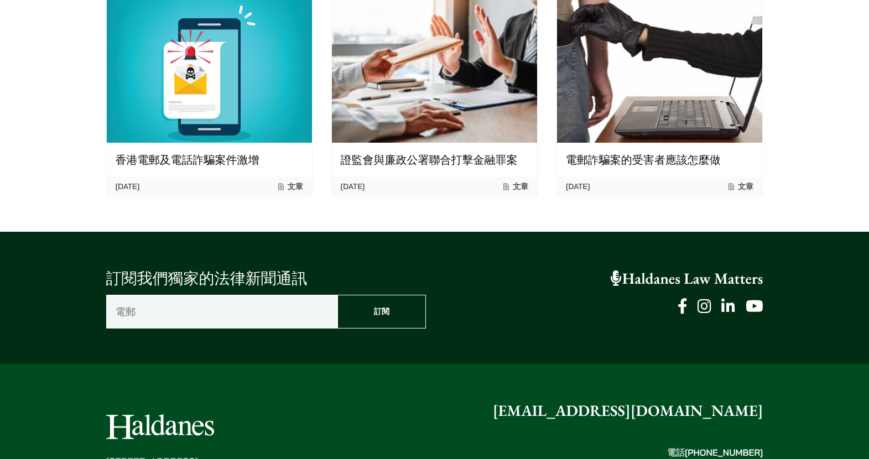 This screenshot has width=869, height=459. What do you see at coordinates (382, 311) in the screenshot?
I see `input: 訂閱` at bounding box center [382, 311].